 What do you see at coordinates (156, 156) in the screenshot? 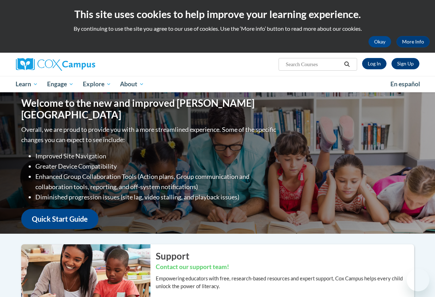
I see `li: Improved Site Navigation` at bounding box center [156, 156].